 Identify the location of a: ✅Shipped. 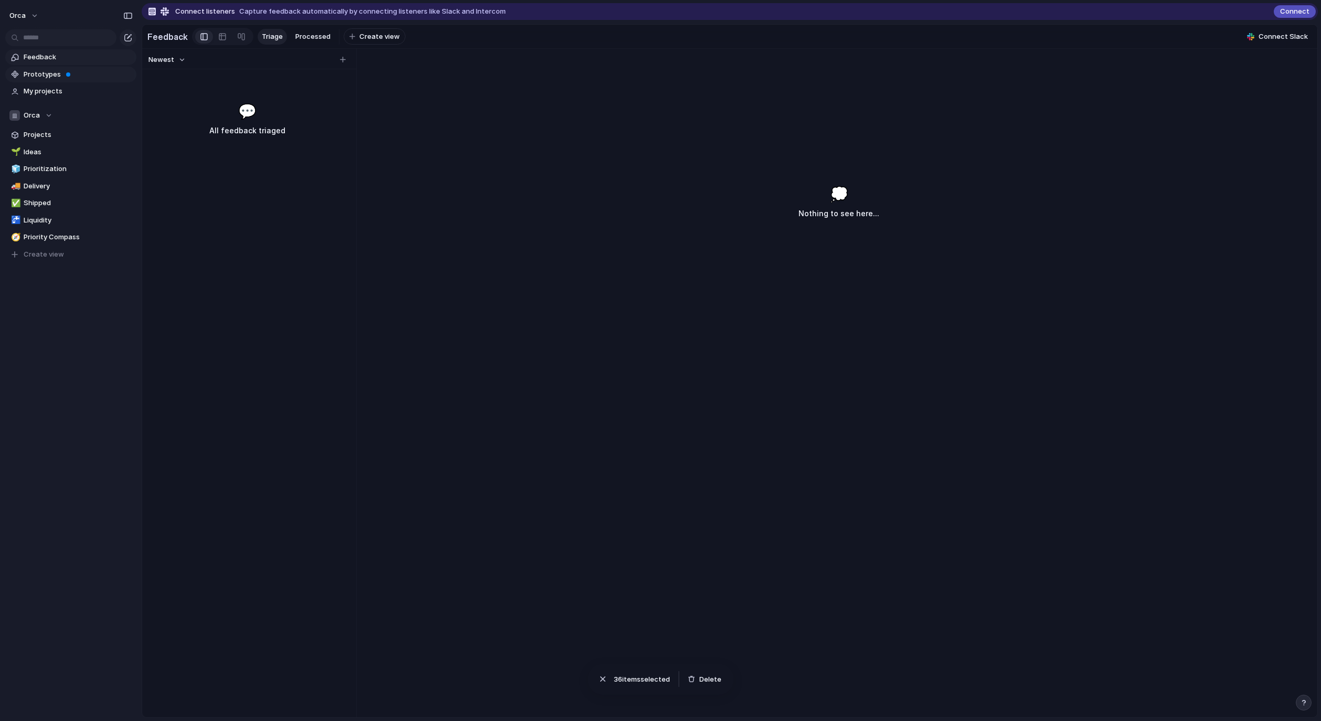
(71, 203).